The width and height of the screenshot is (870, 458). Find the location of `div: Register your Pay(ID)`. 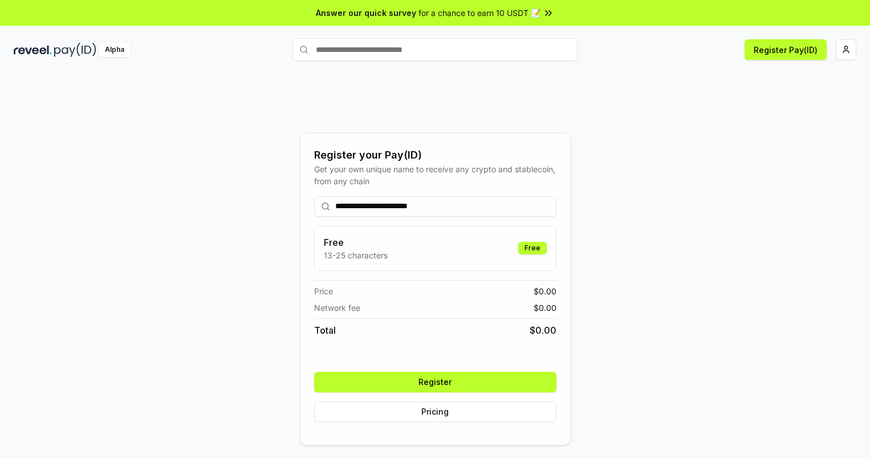

div: Register your Pay(ID) is located at coordinates (435, 155).